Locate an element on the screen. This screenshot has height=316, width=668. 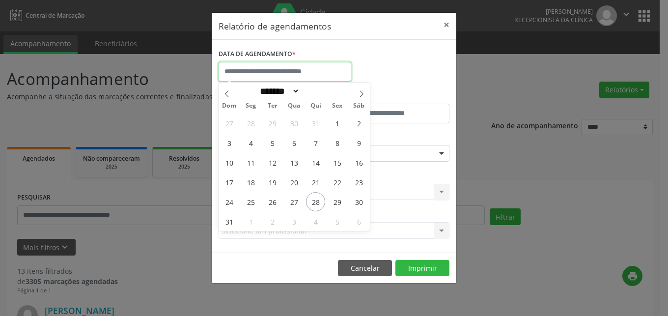
span: Setembro 6, 2025 is located at coordinates (359, 221).